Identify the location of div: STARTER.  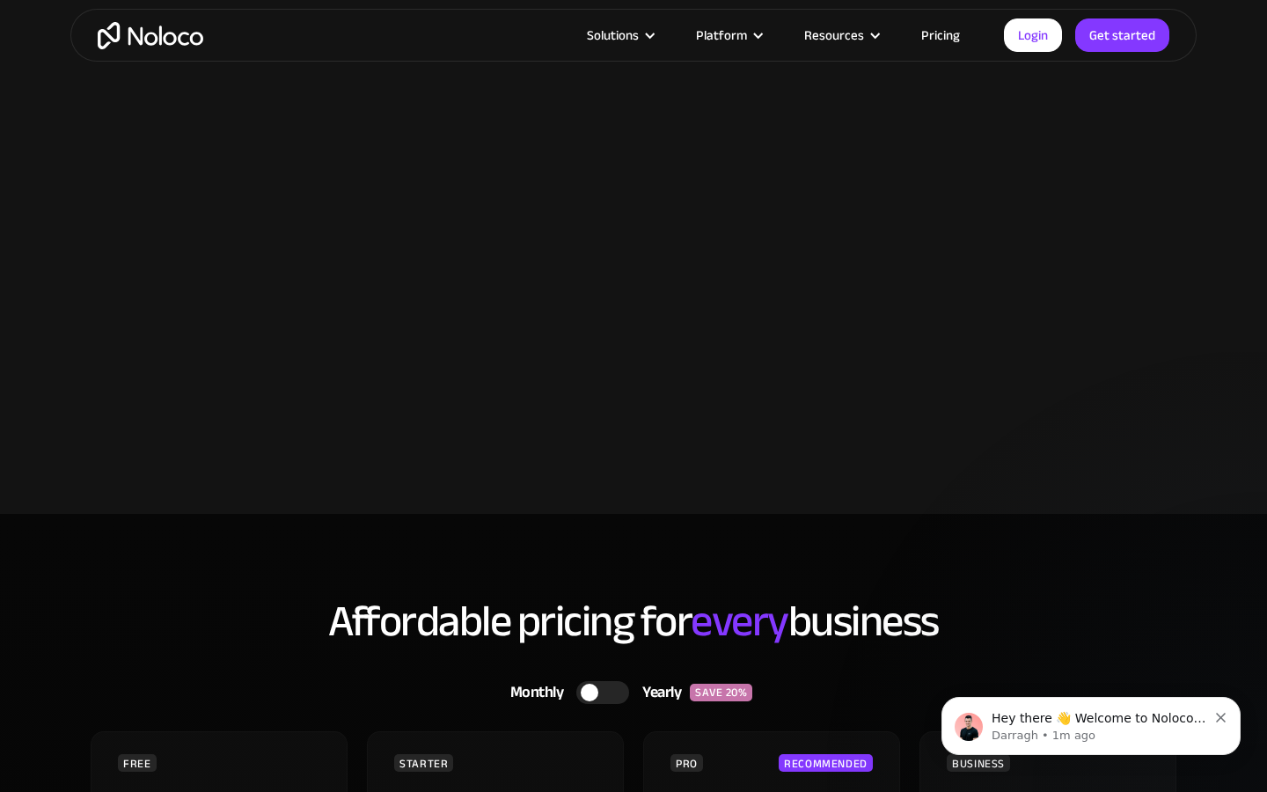
(423, 763).